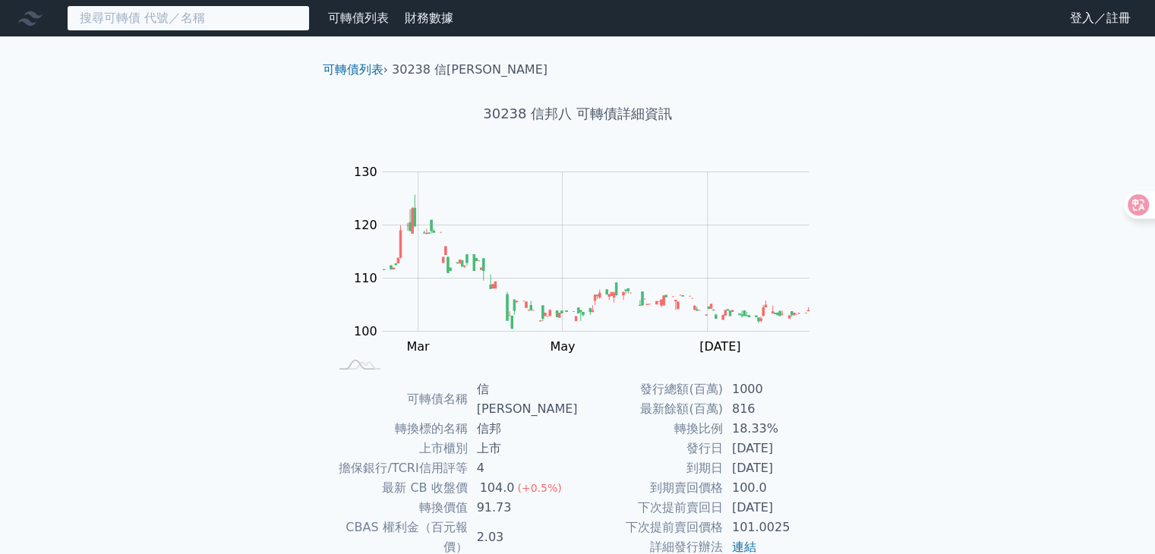  What do you see at coordinates (650, 508) in the screenshot?
I see `td: 下次提前賣回日` at bounding box center [650, 508].